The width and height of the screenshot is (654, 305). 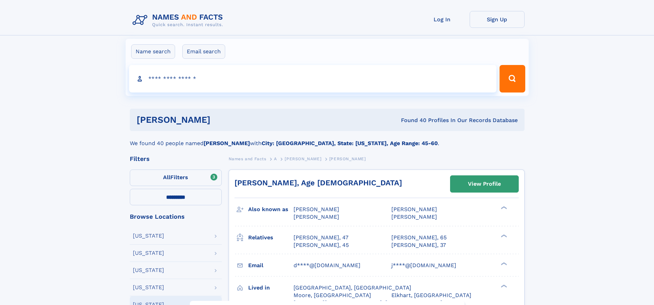 What do you see at coordinates (271, 237) in the screenshot?
I see `h3: Relatives` at bounding box center [271, 237].